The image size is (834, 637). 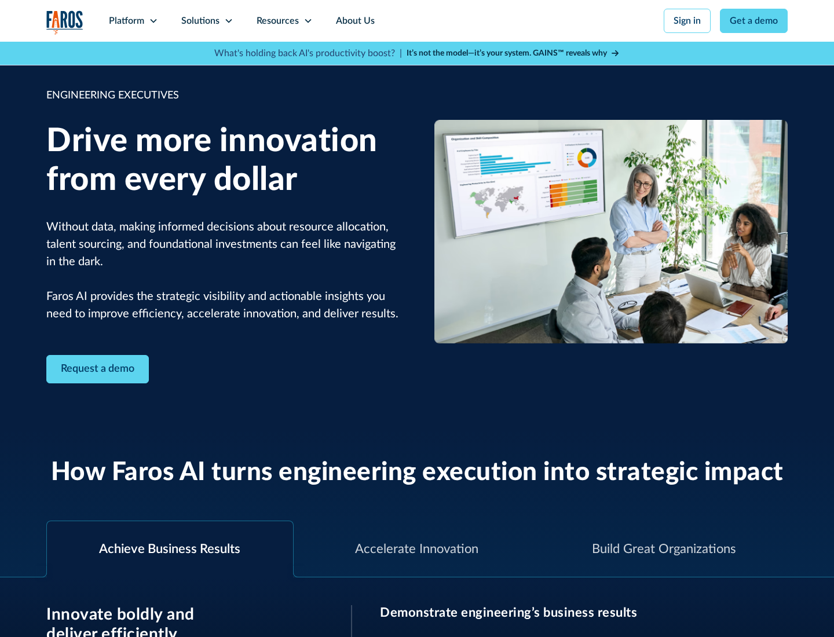 What do you see at coordinates (65, 22) in the screenshot?
I see `a: home` at bounding box center [65, 22].